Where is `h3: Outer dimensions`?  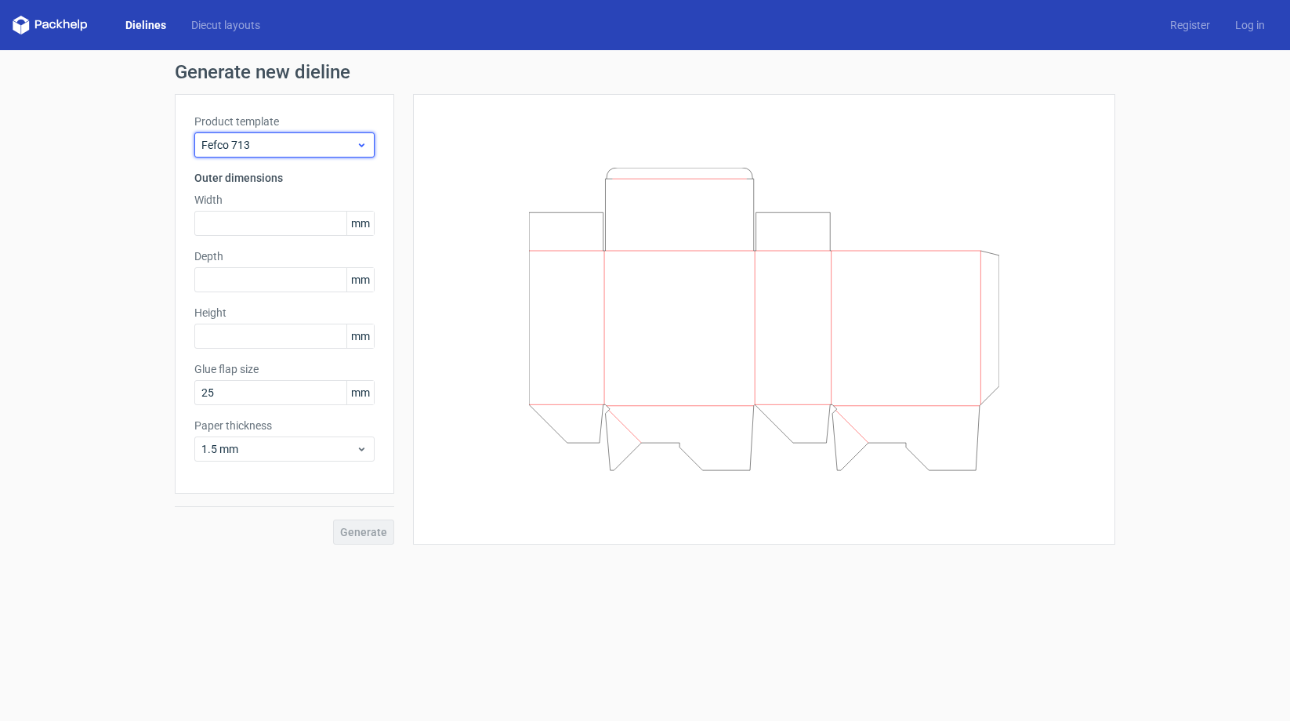
h3: Outer dimensions is located at coordinates (285, 178).